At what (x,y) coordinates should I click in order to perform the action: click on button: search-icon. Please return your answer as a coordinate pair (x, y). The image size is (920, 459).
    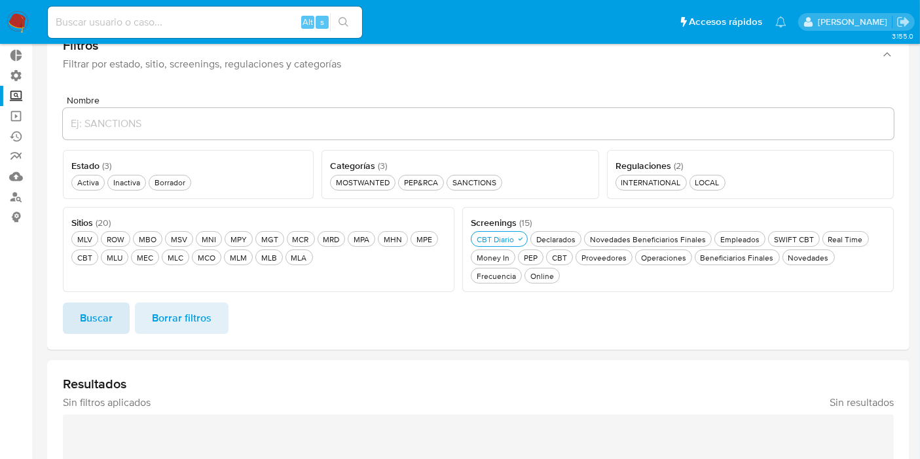
    Looking at the image, I should click on (343, 22).